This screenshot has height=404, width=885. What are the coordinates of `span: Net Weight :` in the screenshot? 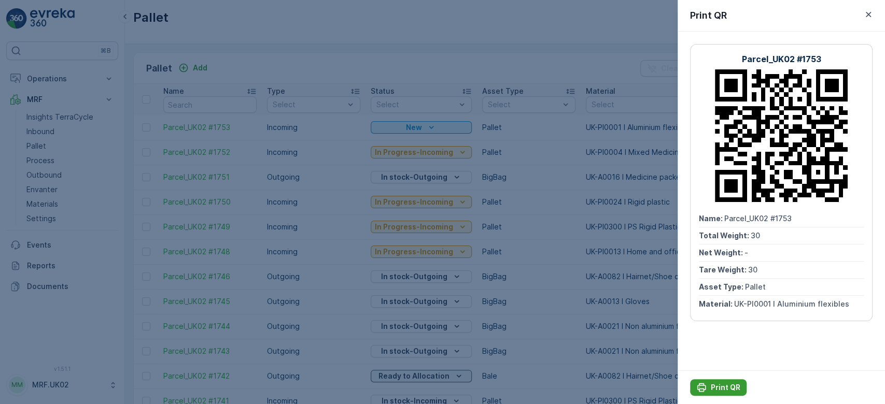 It's located at (721, 252).